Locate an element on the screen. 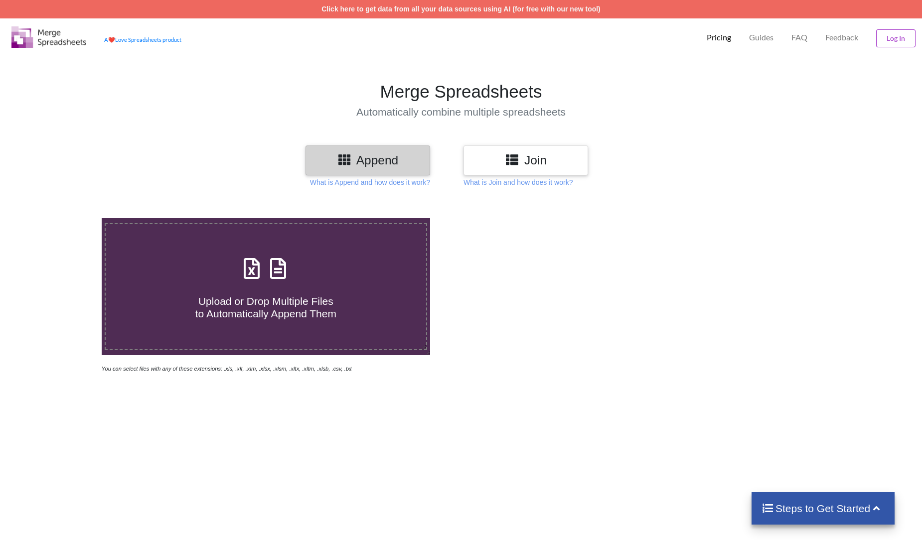 Image resolution: width=922 pixels, height=541 pixels. span: Upload or Drop Multiple Files to Automatically Append Them is located at coordinates (266, 308).